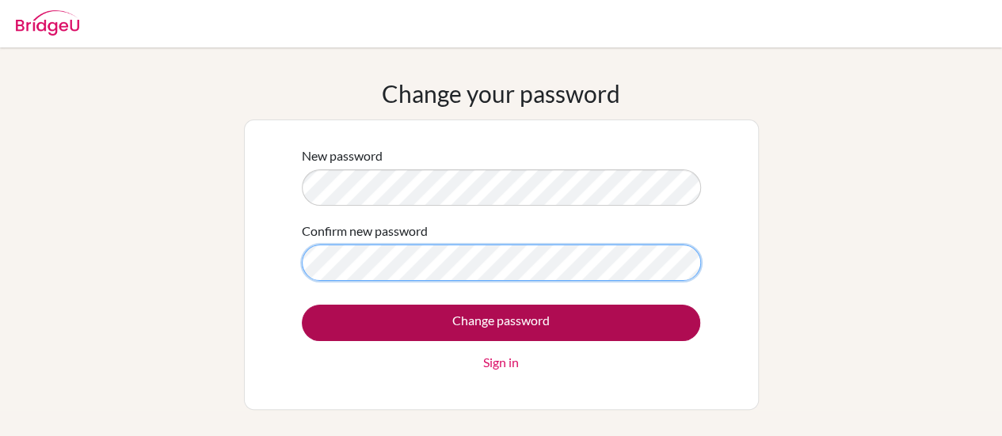 This screenshot has width=1002, height=436. I want to click on a: Sign in, so click(500, 363).